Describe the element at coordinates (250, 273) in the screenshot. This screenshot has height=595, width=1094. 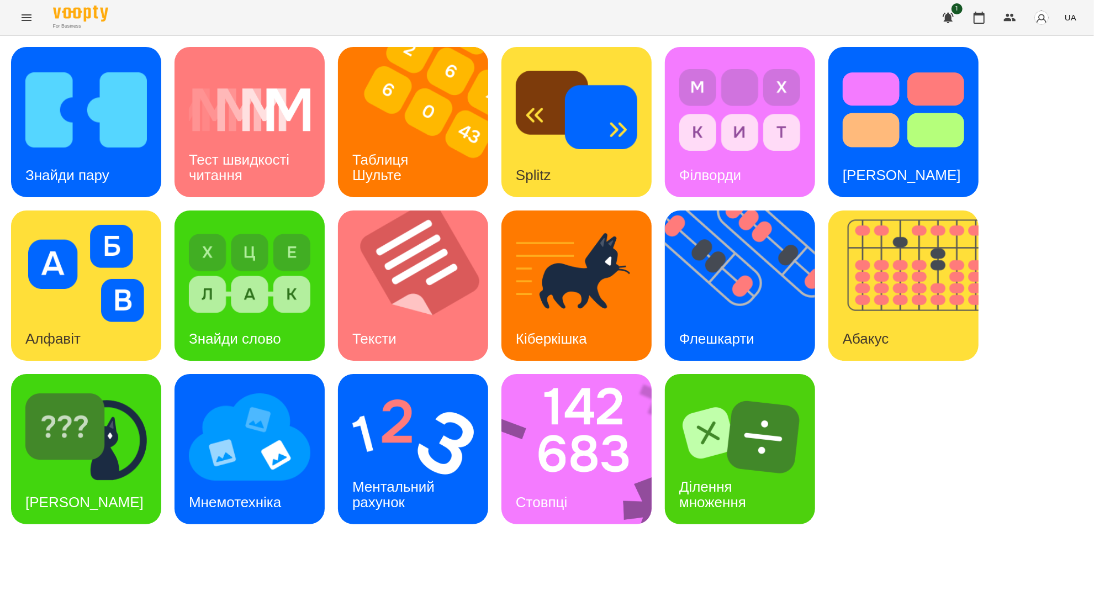
I see `img: Знайди слово` at that location.